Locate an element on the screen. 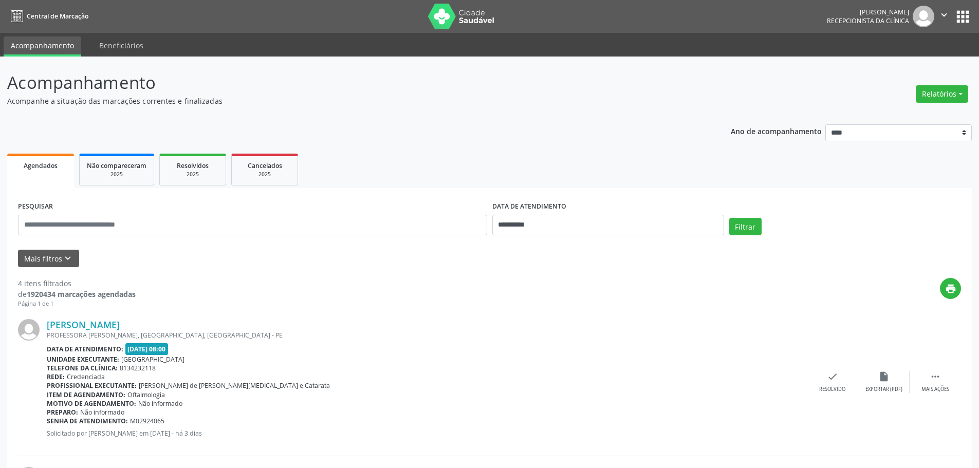 Image resolution: width=979 pixels, height=468 pixels. button: print is located at coordinates (950, 288).